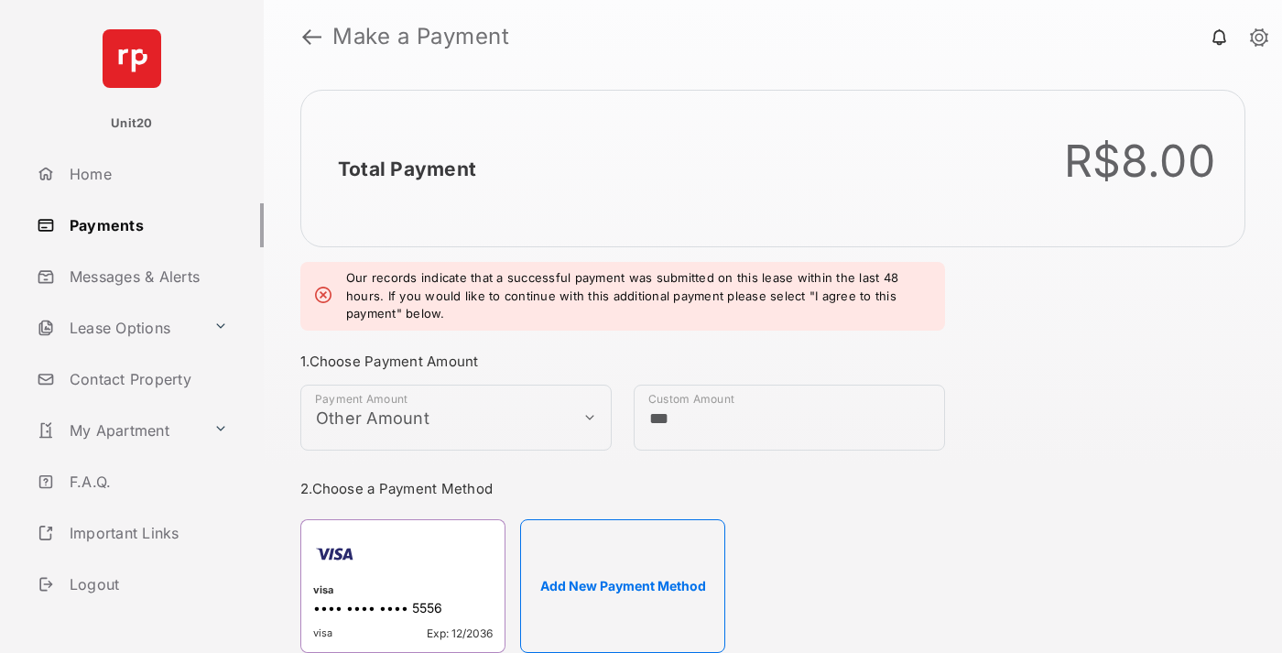  What do you see at coordinates (403, 609) in the screenshot?
I see `div: •••• •••• •••• 5556` at bounding box center [403, 609].